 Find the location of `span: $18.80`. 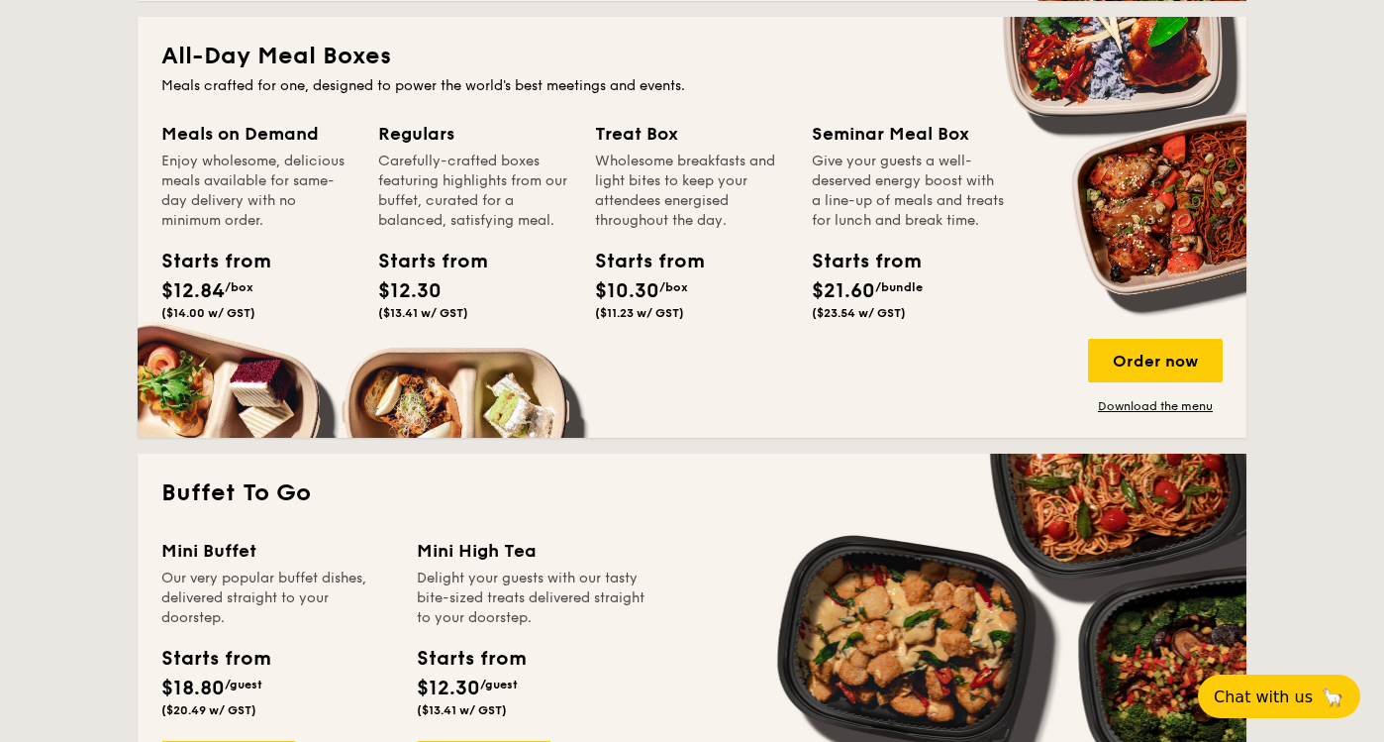

span: $18.80 is located at coordinates (193, 688).